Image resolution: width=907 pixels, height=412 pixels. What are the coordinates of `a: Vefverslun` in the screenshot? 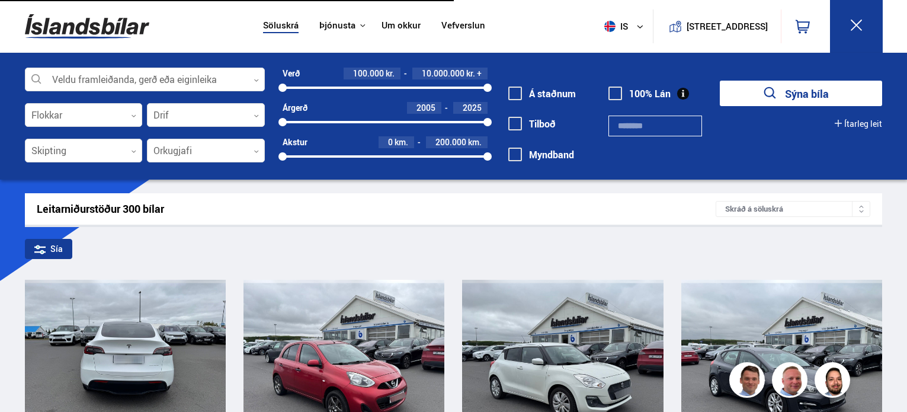 It's located at (463, 26).